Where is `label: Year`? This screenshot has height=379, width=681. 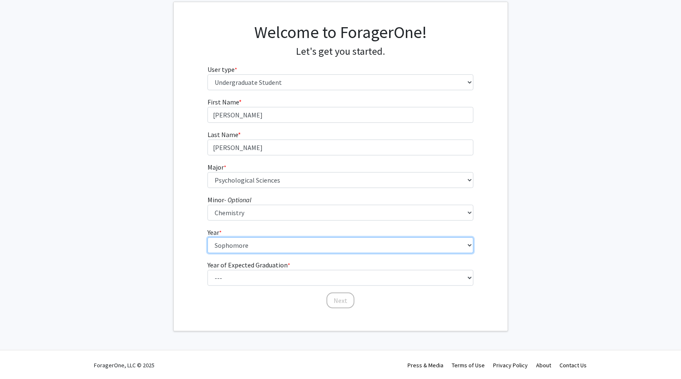 label: Year is located at coordinates (215, 232).